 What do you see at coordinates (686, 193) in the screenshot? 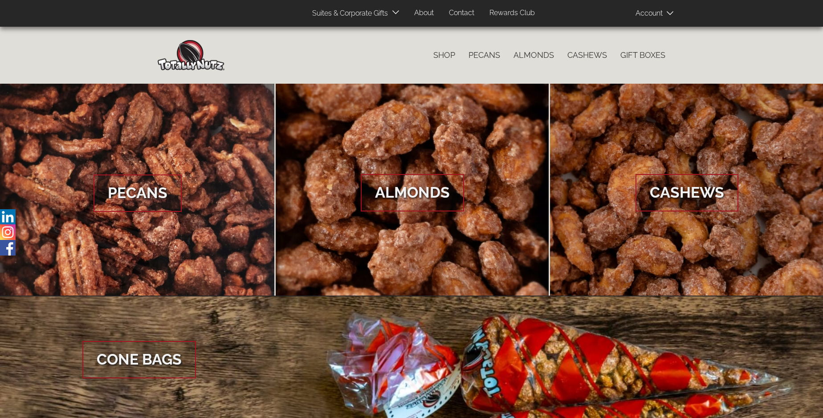
I see `span: Cashews` at bounding box center [686, 193].